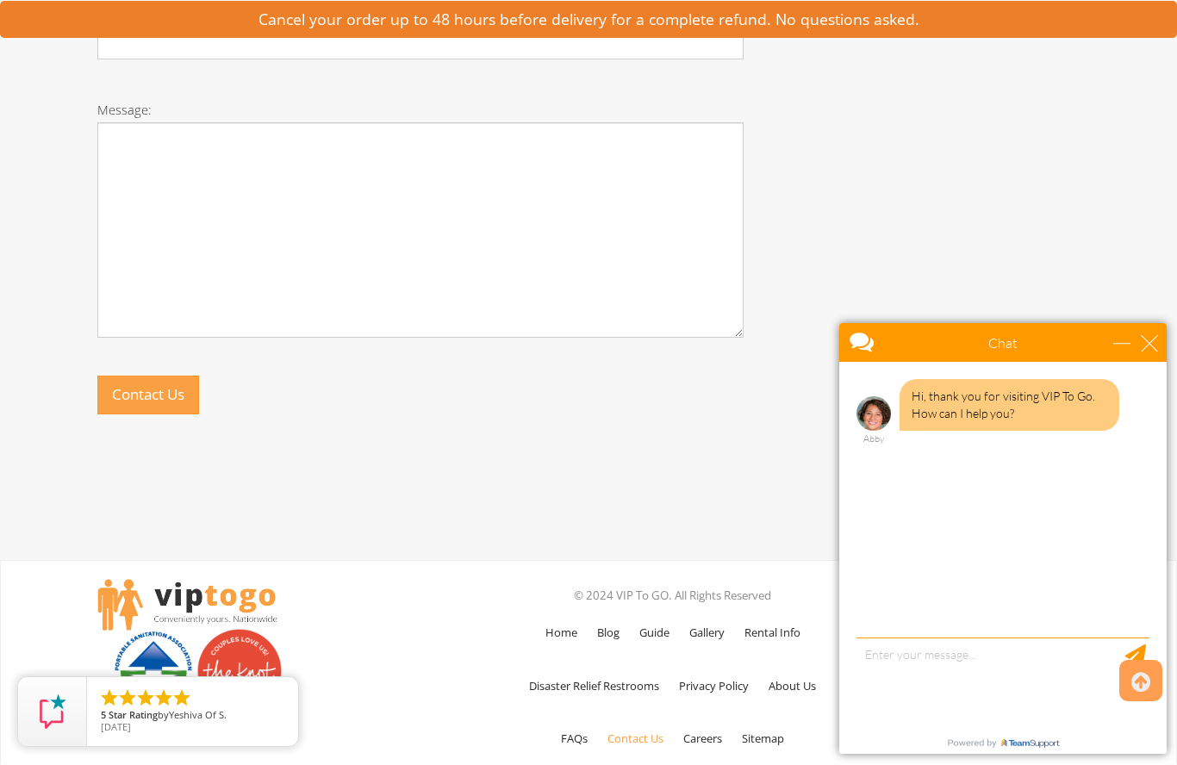  What do you see at coordinates (45, 126) in the screenshot?
I see `div: Abby` at bounding box center [45, 126].